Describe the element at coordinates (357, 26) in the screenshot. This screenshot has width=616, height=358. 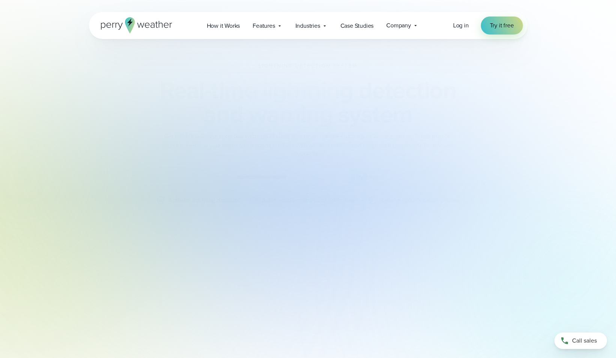
I see `span: Case Studies` at that location.